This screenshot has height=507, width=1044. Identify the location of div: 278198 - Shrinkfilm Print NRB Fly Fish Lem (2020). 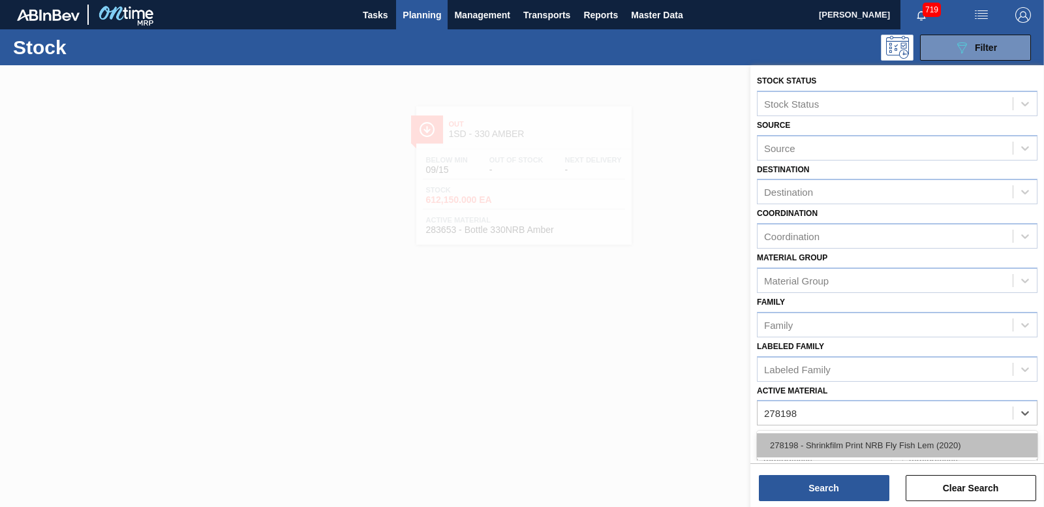
(897, 445).